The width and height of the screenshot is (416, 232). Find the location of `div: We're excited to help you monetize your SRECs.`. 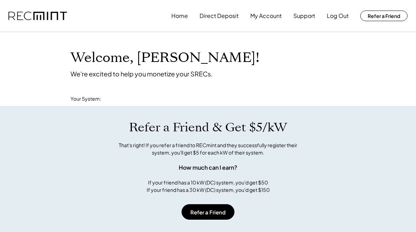

div: We're excited to help you monetize your SRECs. is located at coordinates (141, 74).